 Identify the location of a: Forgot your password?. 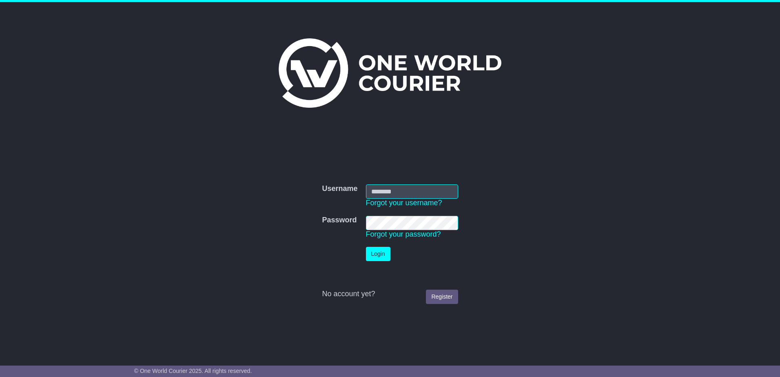
(403, 234).